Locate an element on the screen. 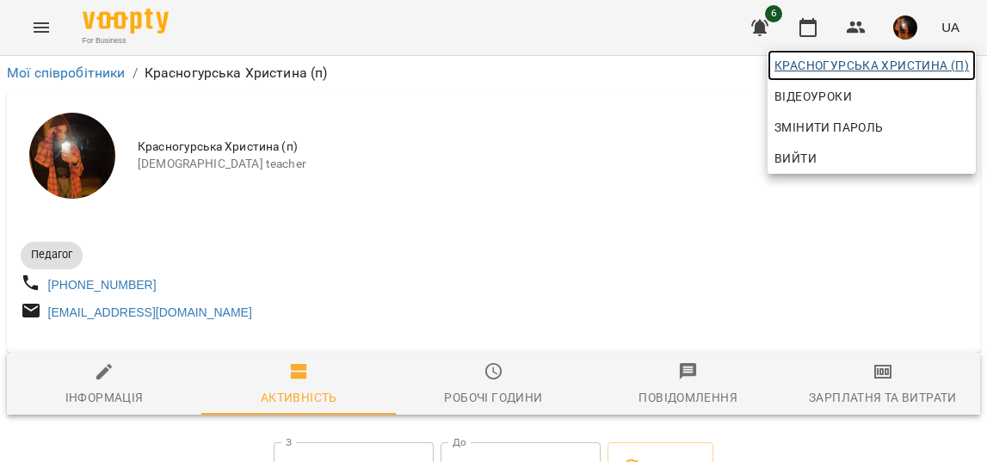  a: Змінити пароль is located at coordinates (871, 127).